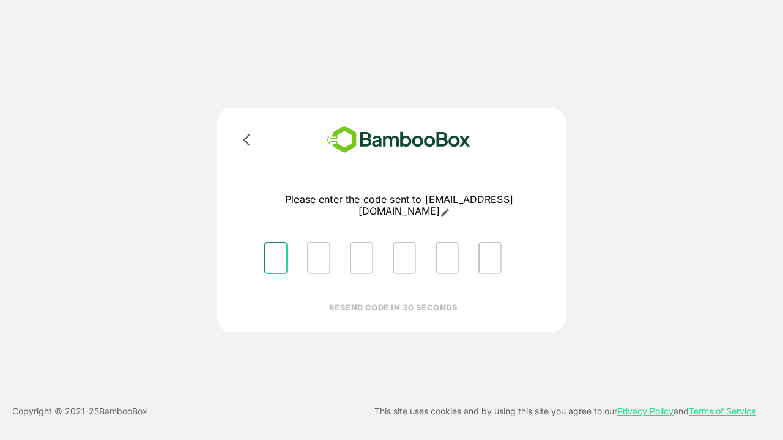  What do you see at coordinates (565, 412) in the screenshot?
I see `p: This site uses cookies and by using this site you agree to our and` at bounding box center [565, 412].